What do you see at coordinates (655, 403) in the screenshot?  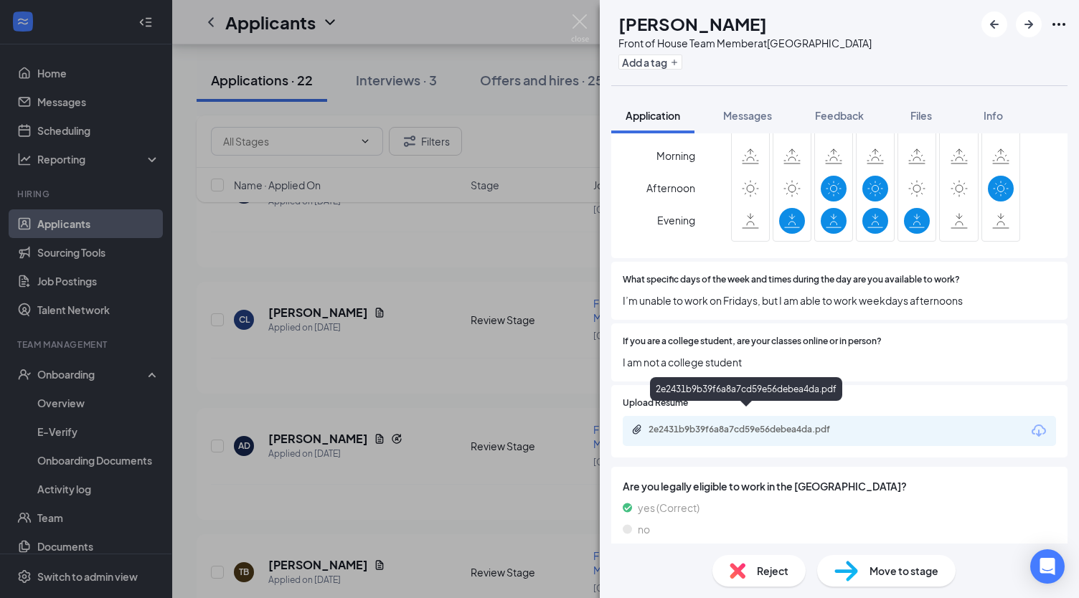 I see `span: Upload Resume` at bounding box center [655, 403].